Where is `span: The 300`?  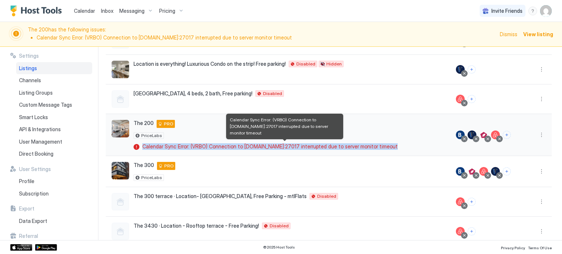 span: The 300 is located at coordinates (144, 165).